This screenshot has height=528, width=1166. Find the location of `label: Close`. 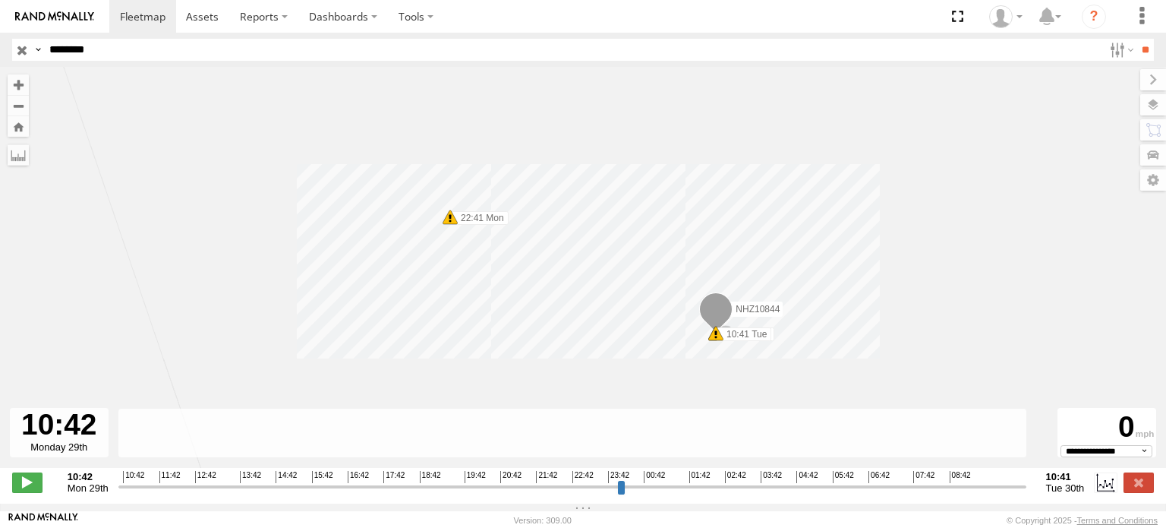

label: Close is located at coordinates (1139, 482).